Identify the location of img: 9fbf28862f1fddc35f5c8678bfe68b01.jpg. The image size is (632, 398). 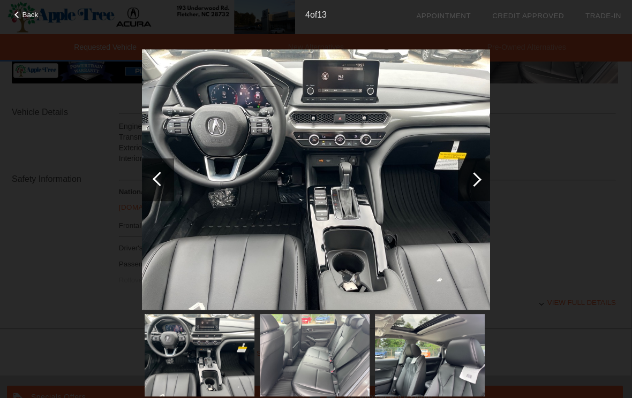
(429, 355).